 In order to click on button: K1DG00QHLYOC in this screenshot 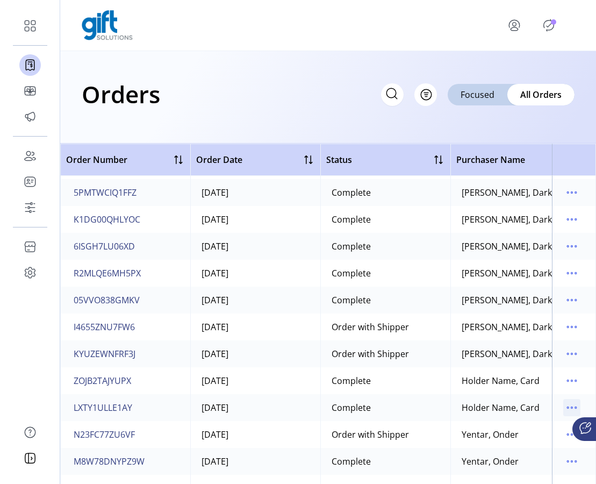, I will do `click(107, 219)`.